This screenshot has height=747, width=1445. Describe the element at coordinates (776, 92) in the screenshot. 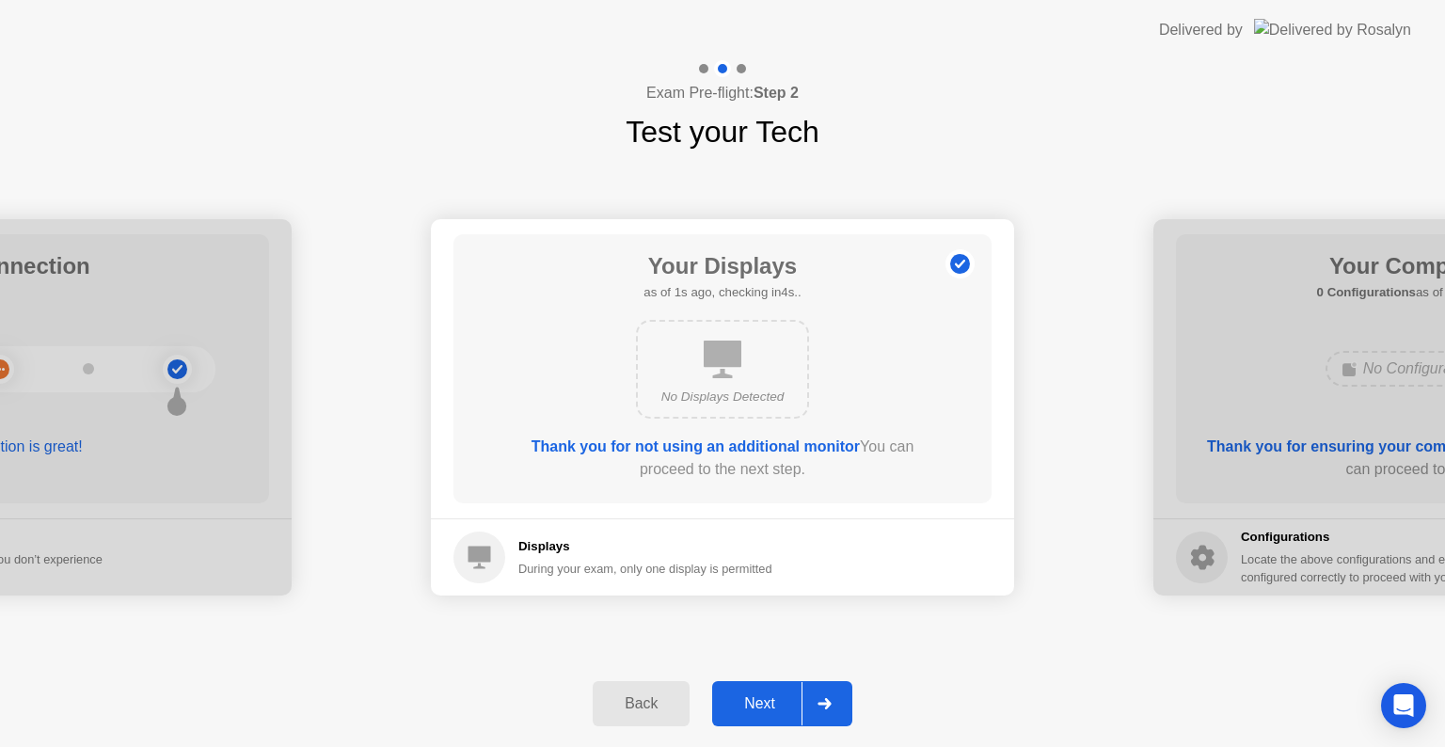

I see `b: Step 2` at that location.